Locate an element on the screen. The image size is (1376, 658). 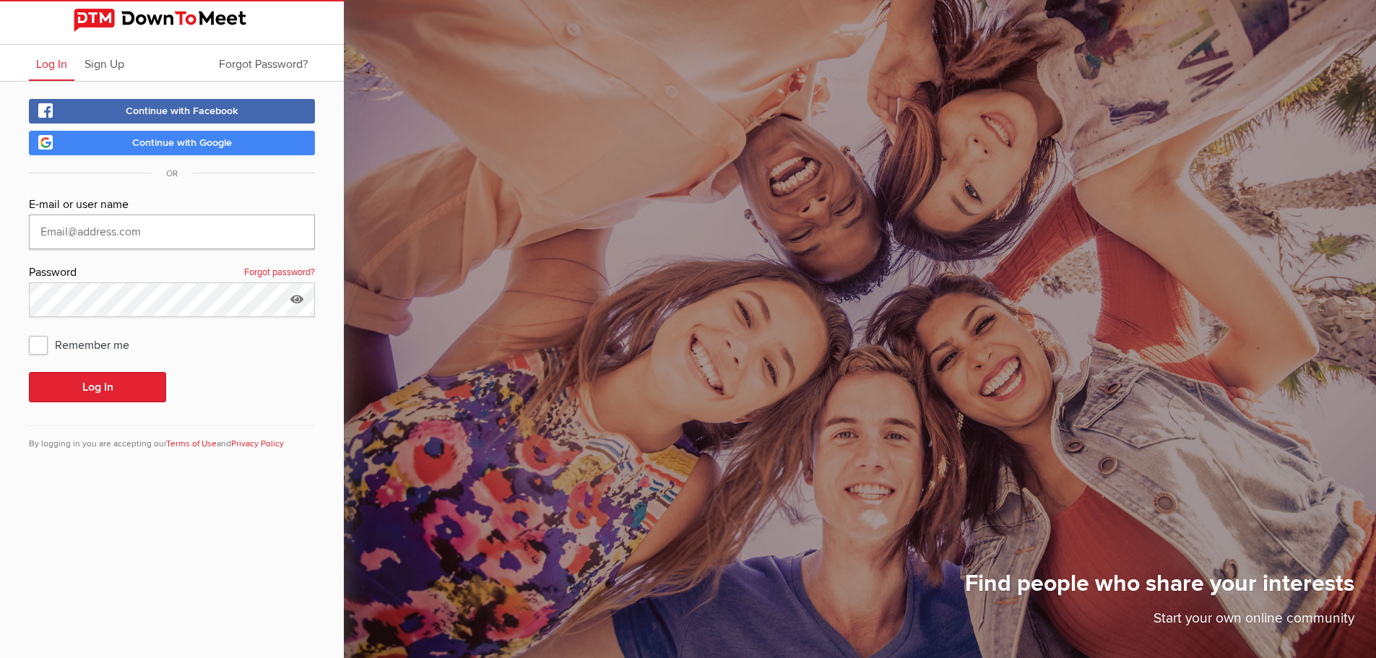
a: Forgot Password? is located at coordinates (263, 63).